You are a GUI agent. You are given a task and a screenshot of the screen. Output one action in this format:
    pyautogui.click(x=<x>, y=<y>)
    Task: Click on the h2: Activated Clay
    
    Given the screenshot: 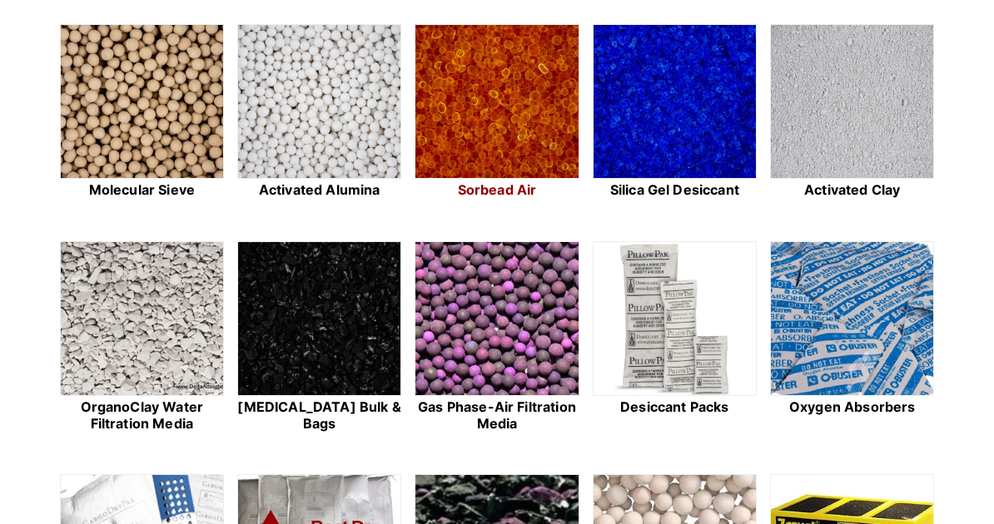 What is the action you would take?
    pyautogui.click(x=851, y=190)
    